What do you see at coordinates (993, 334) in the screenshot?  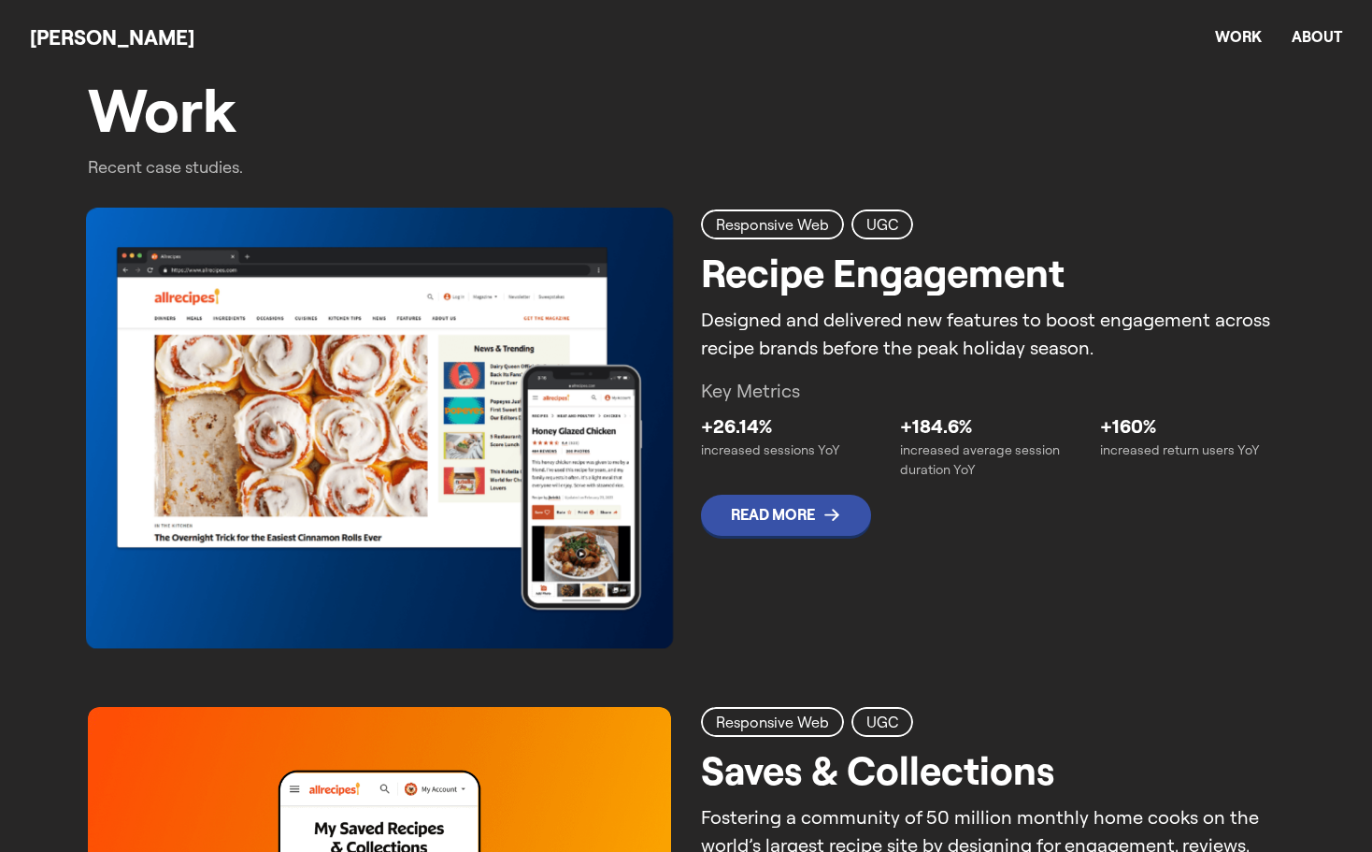 I see `p: Designed and delivered new features to boost engagement across recipe brands before the peak holi...` at bounding box center [993, 334].